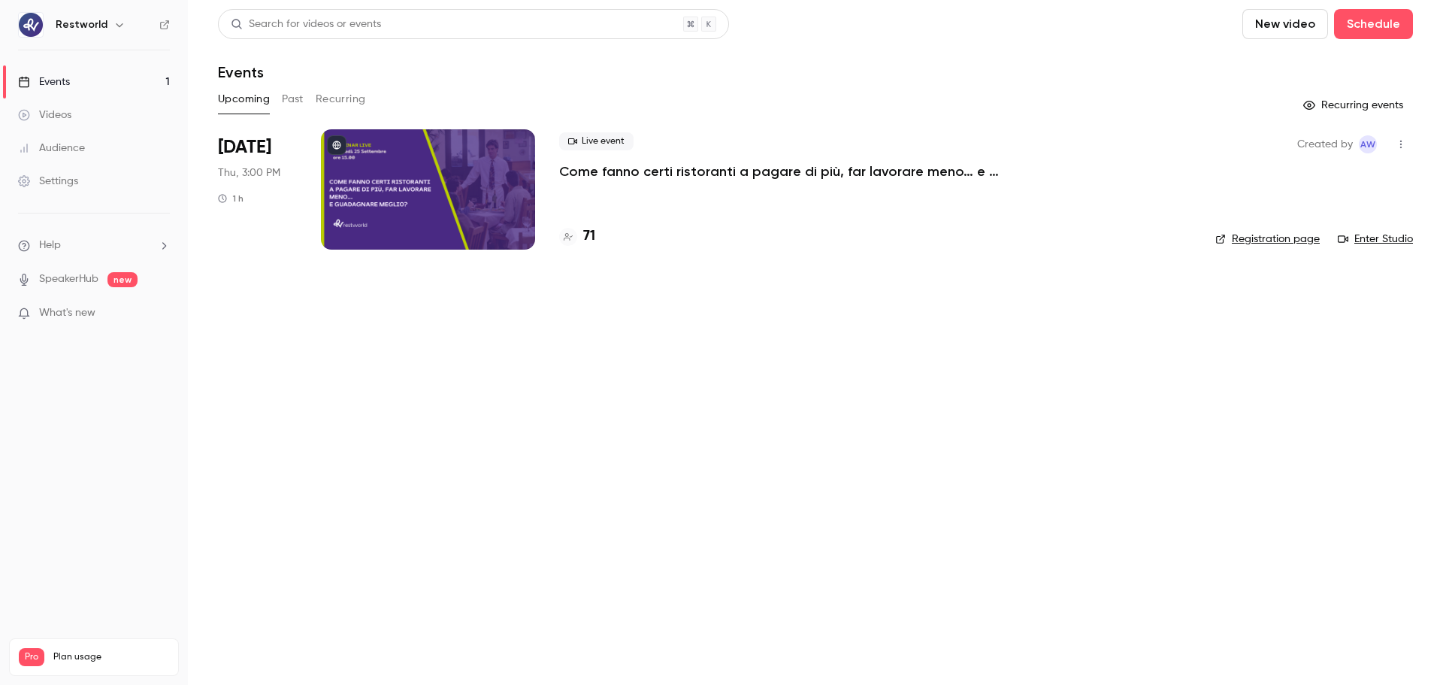 This screenshot has width=1443, height=685. What do you see at coordinates (1267, 239) in the screenshot?
I see `a: Registration page` at bounding box center [1267, 239].